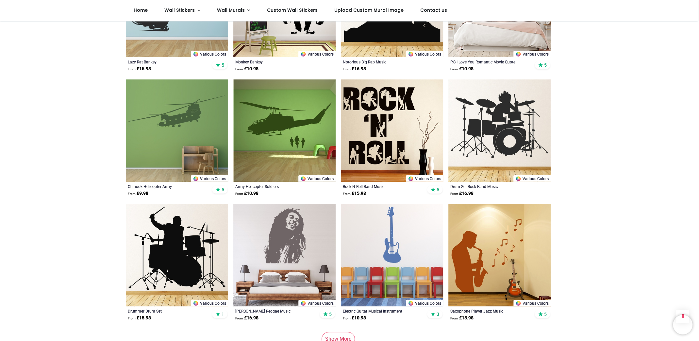 This screenshot has height=341, width=699. Describe the element at coordinates (489, 62) in the screenshot. I see `div: P.S I Love You Romantic Movie Quote` at that location.